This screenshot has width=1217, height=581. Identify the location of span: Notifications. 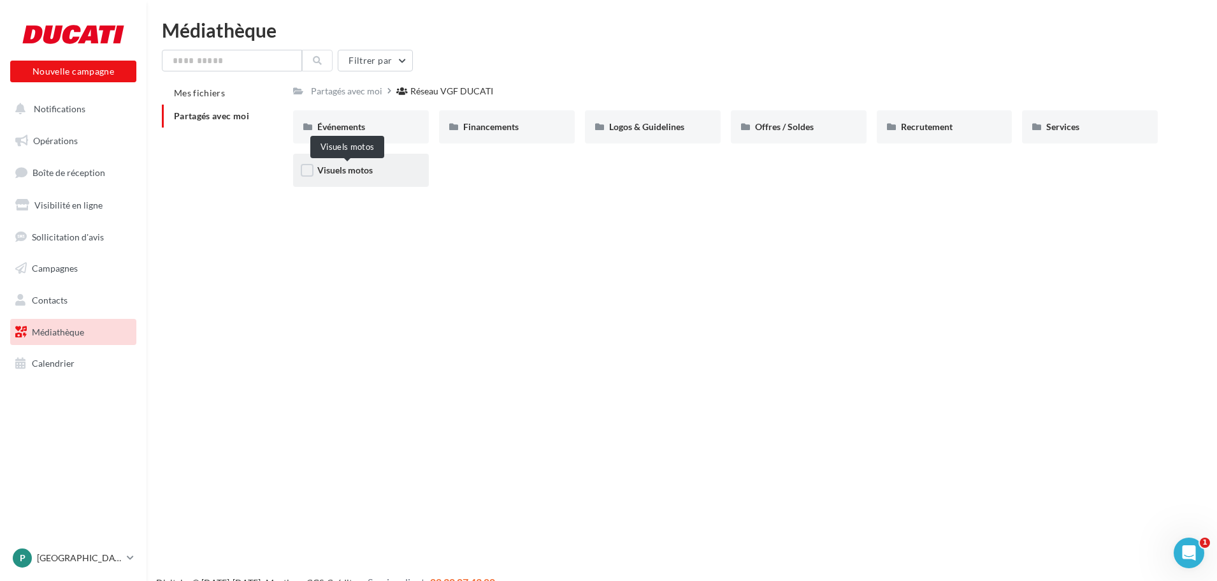
(59, 108).